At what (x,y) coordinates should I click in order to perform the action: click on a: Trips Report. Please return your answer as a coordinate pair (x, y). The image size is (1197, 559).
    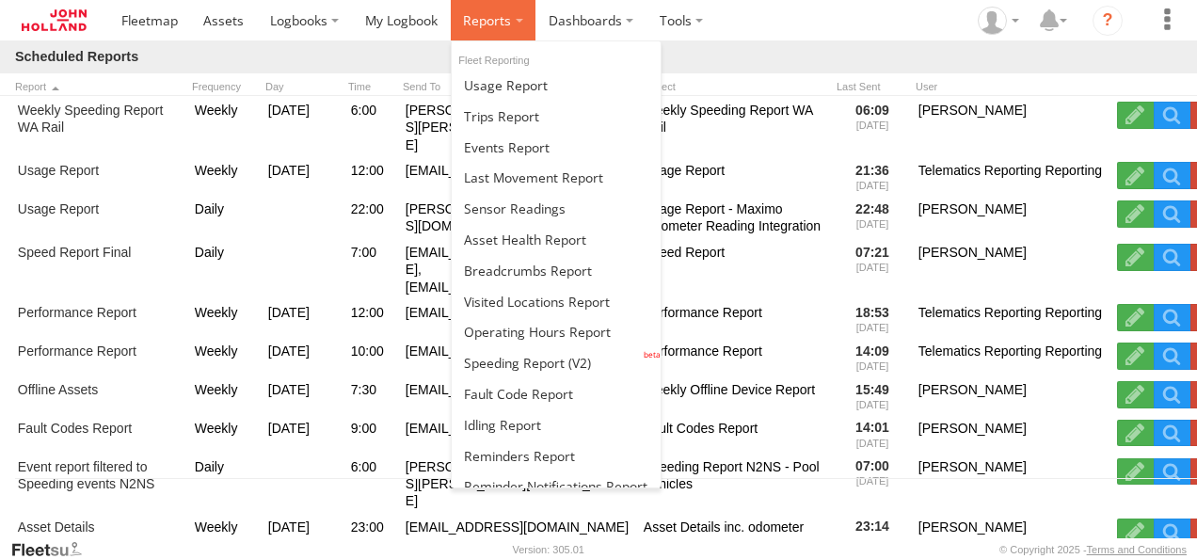
    Looking at the image, I should click on (556, 116).